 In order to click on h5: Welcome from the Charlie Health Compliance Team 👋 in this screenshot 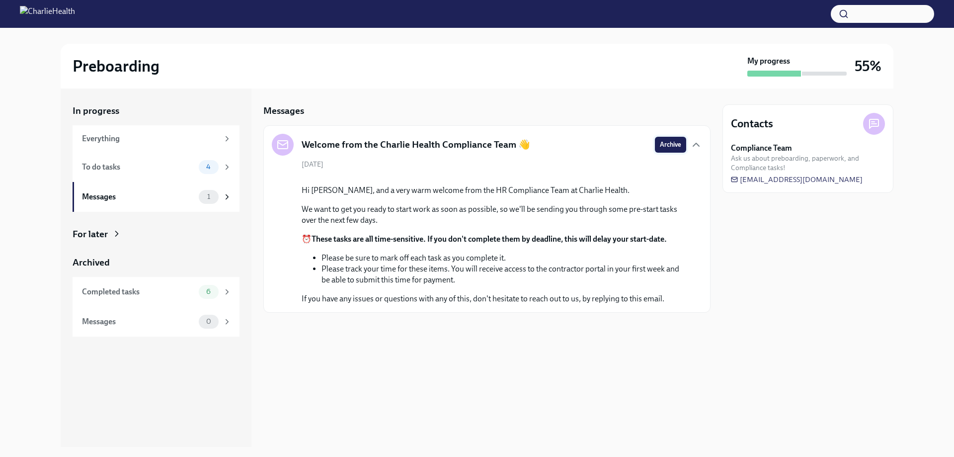, I will do `click(416, 145)`.